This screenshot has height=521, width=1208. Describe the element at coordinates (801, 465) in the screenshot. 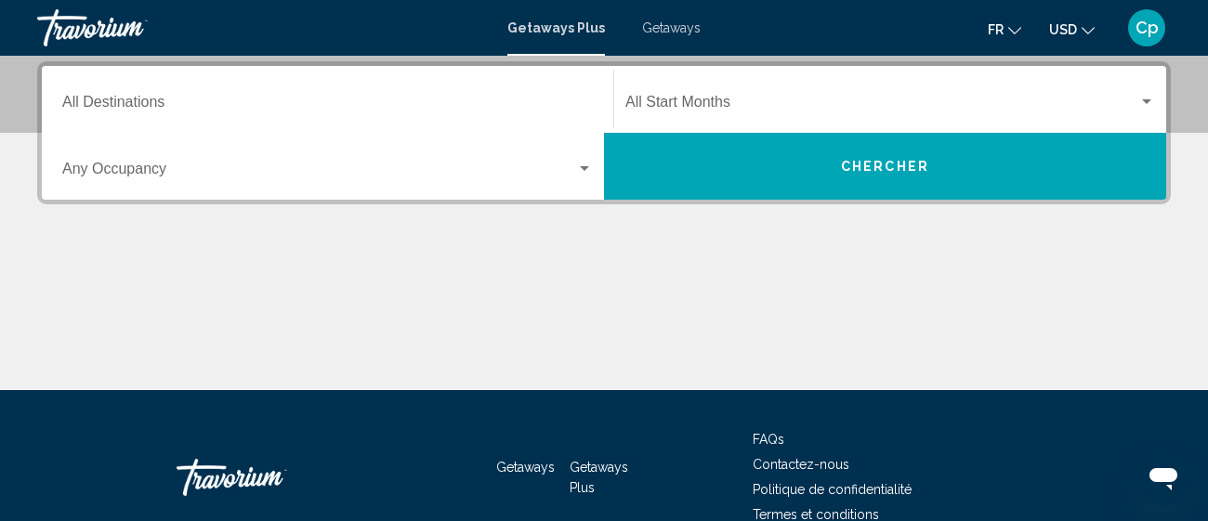

I see `span: Contactez-nous` at that location.